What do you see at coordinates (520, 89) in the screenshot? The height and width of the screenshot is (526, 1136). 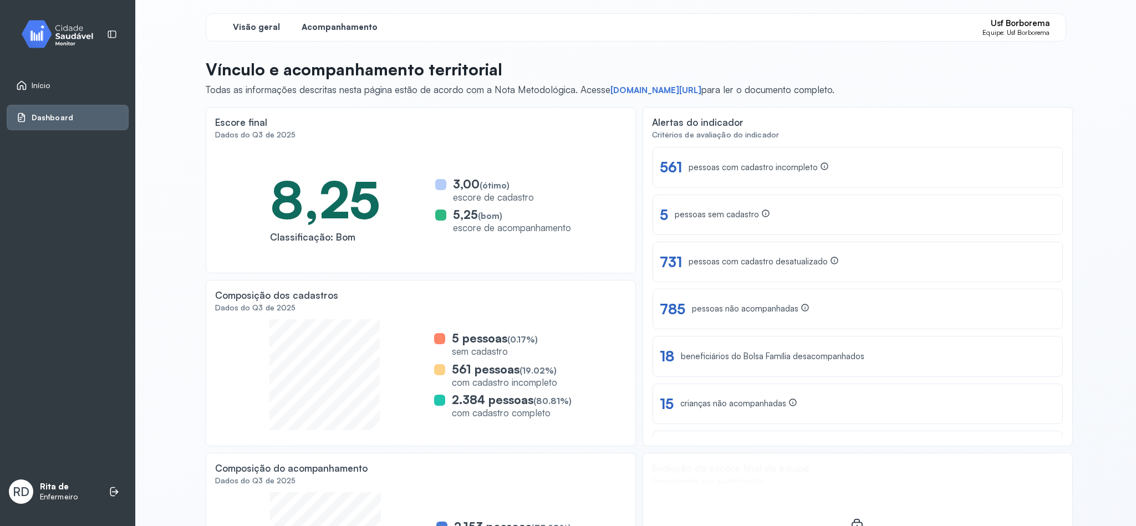 I see `span: Todas as informações descritas nesta página estão de acordo com a Nota Metodológica. Acesse para ...` at bounding box center [520, 89].